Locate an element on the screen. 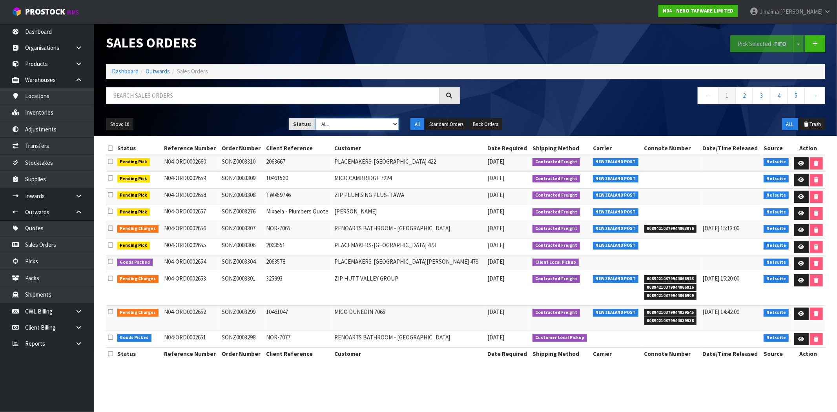 The height and width of the screenshot is (412, 837). a: Outwards is located at coordinates (158, 71).